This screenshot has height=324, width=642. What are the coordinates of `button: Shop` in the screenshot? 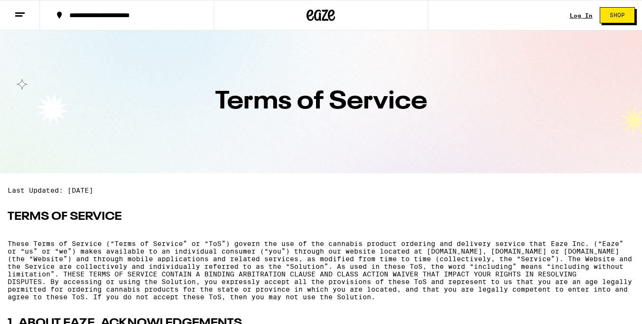 It's located at (617, 15).